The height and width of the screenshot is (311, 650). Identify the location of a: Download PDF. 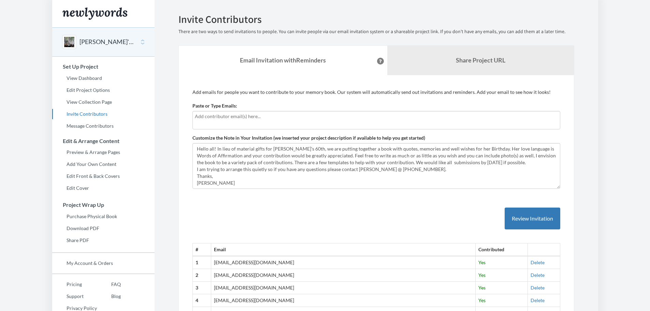
(103, 228).